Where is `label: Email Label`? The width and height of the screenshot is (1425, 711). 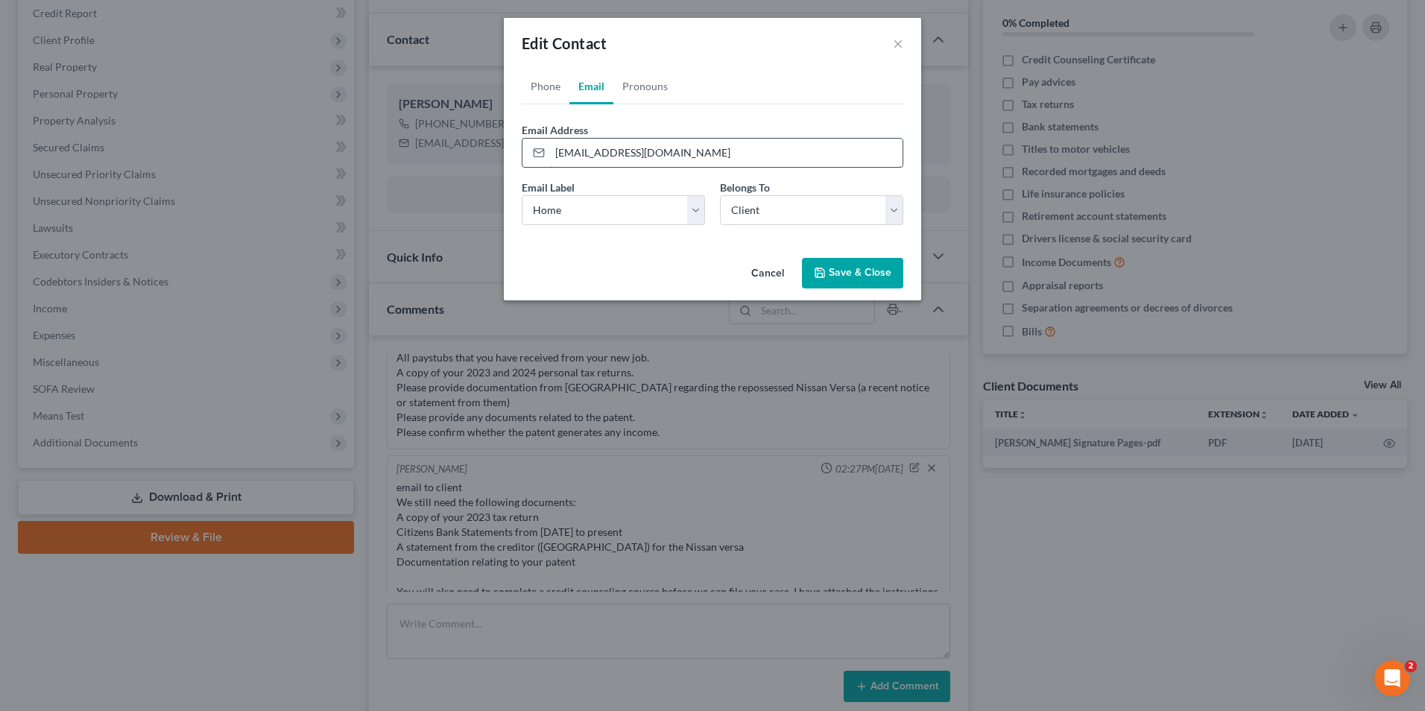
label: Email Label is located at coordinates (548, 187).